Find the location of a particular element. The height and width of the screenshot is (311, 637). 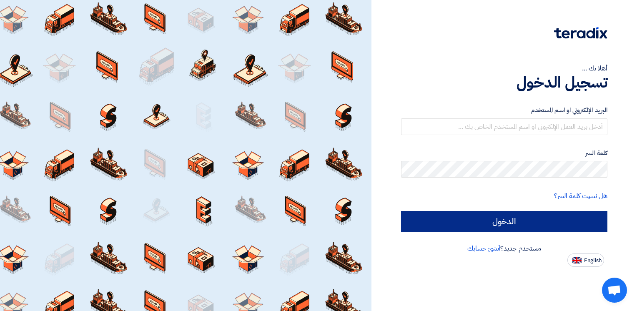

button: English is located at coordinates (586, 260).